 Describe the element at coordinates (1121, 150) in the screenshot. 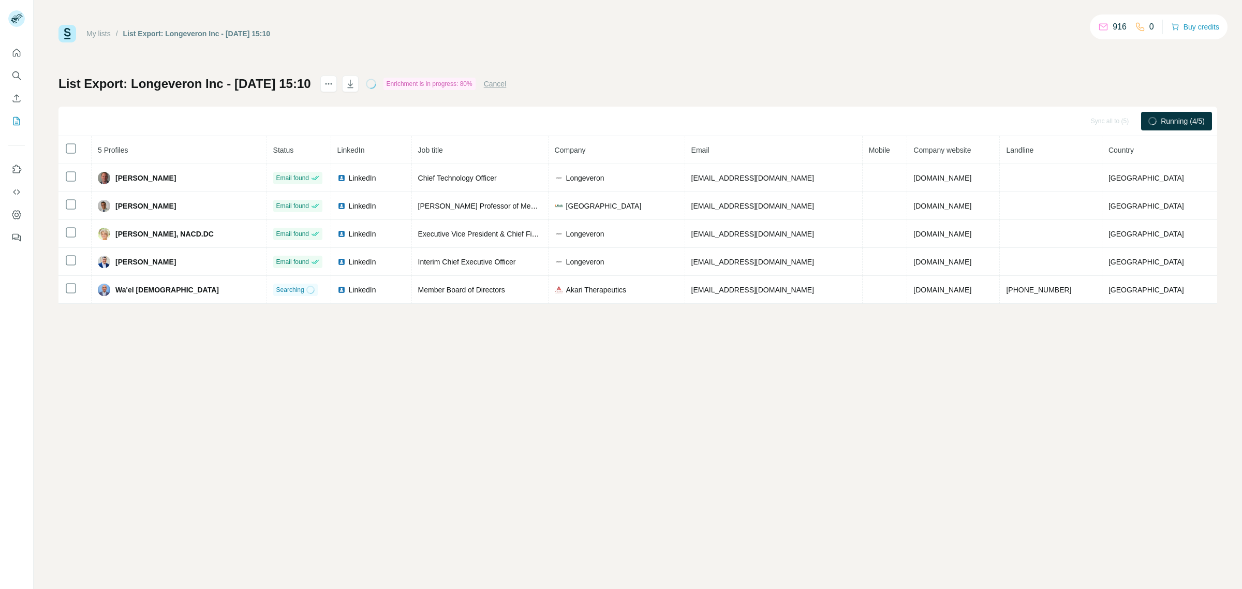

I see `span: Country` at that location.